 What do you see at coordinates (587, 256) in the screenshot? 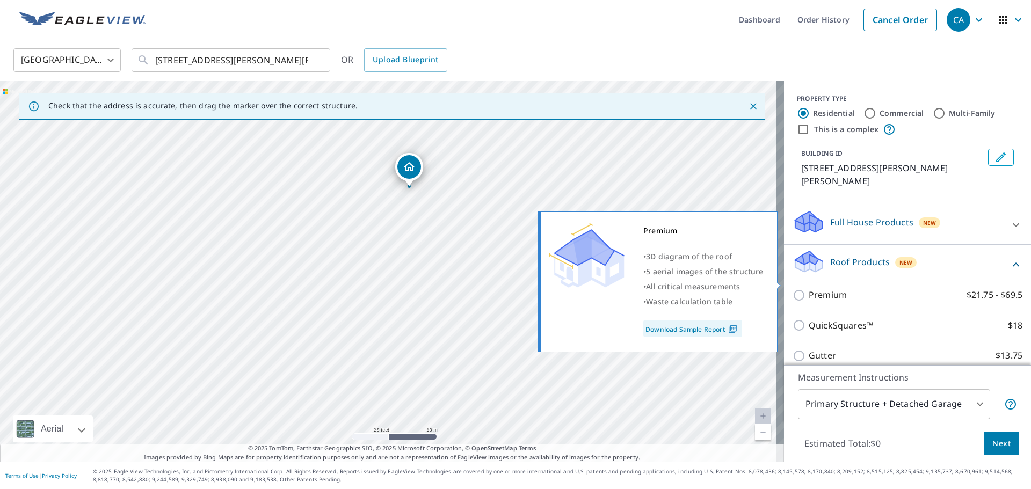
I see `img: Premium` at bounding box center [587, 256].